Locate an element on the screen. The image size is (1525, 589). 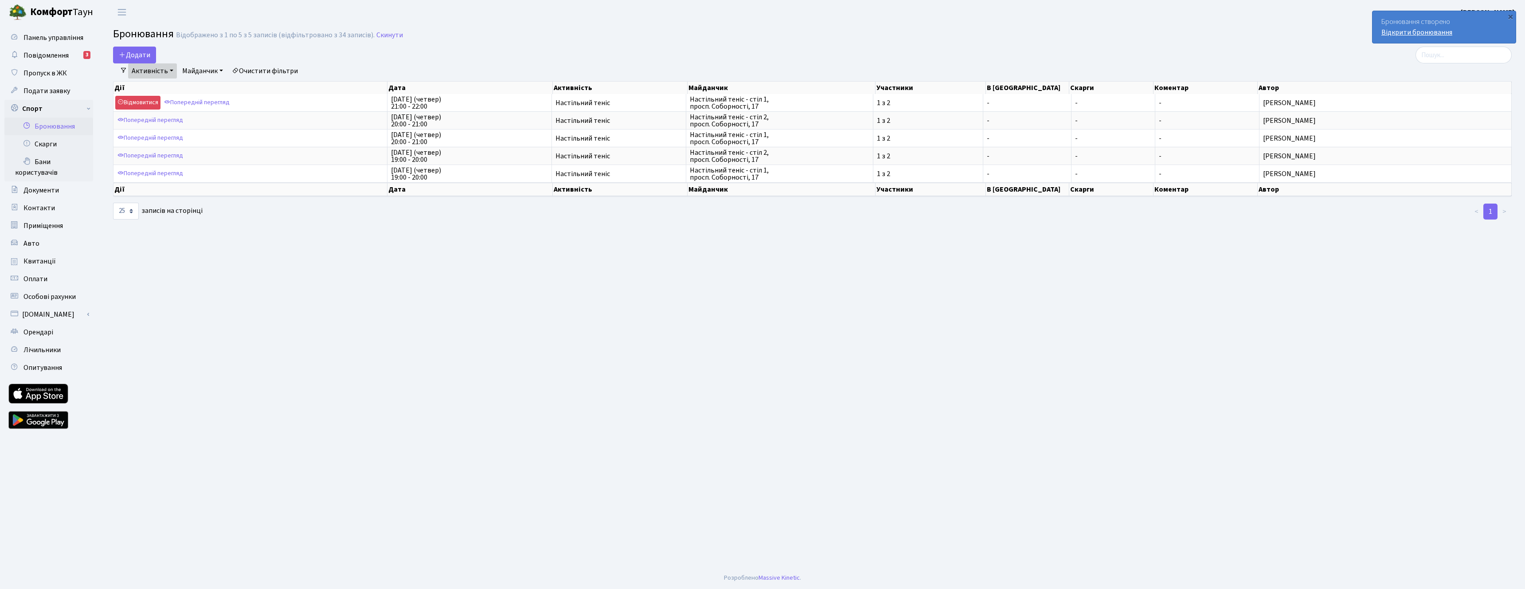
a: Майданчик is located at coordinates (203, 71).